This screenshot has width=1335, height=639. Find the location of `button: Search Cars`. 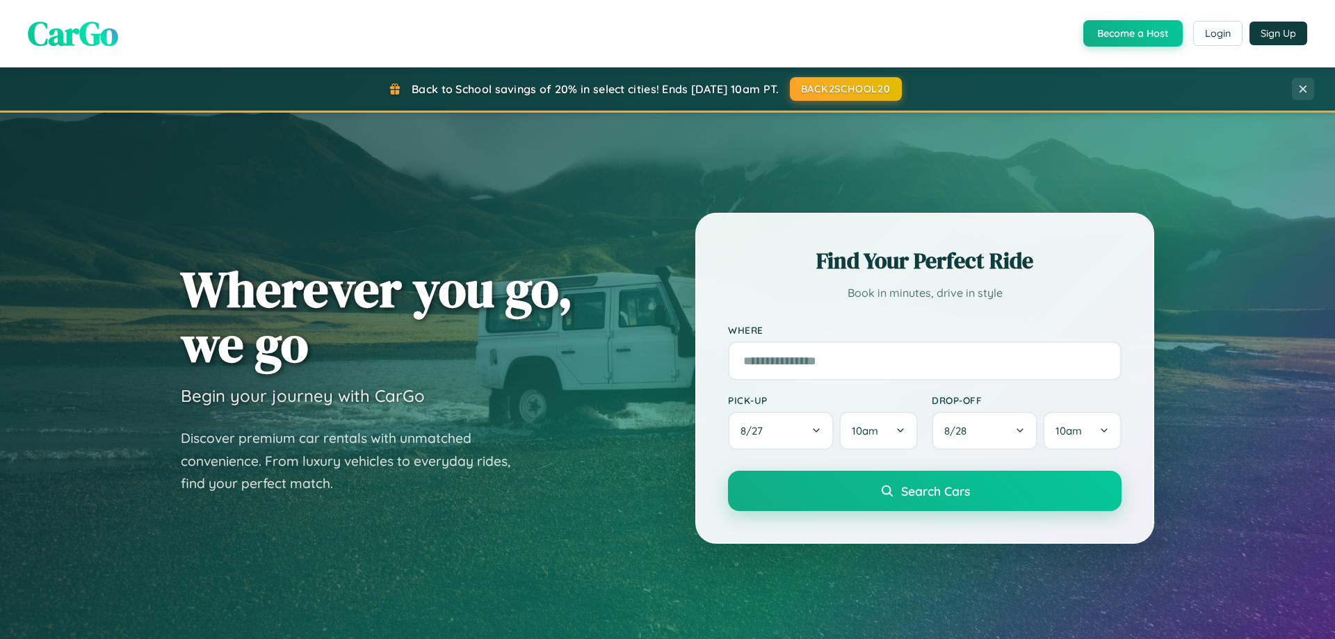

button: Search Cars is located at coordinates (925, 491).